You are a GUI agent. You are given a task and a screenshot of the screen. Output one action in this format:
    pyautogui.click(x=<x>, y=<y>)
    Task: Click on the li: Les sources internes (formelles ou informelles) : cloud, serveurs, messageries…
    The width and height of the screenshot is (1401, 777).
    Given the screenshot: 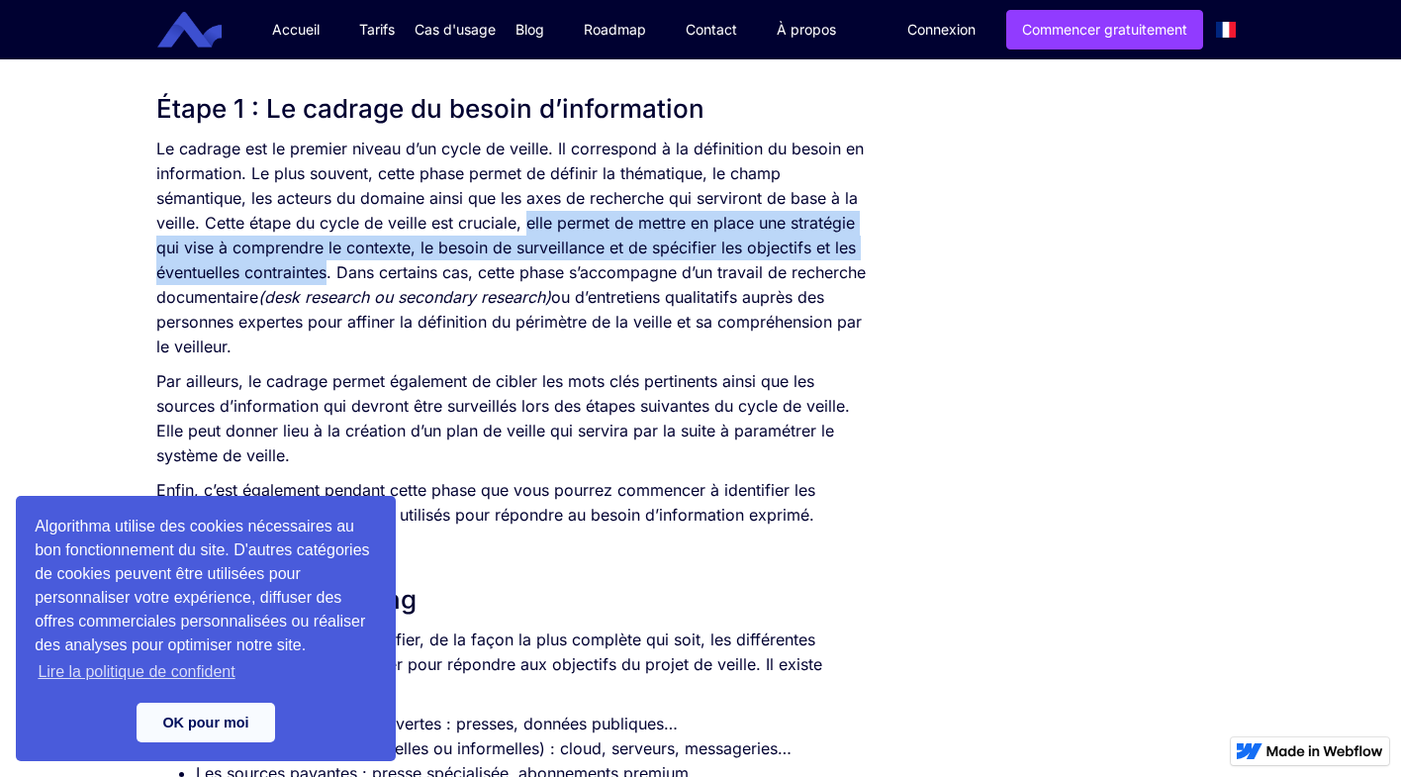 What is the action you would take?
    pyautogui.click(x=535, y=748)
    